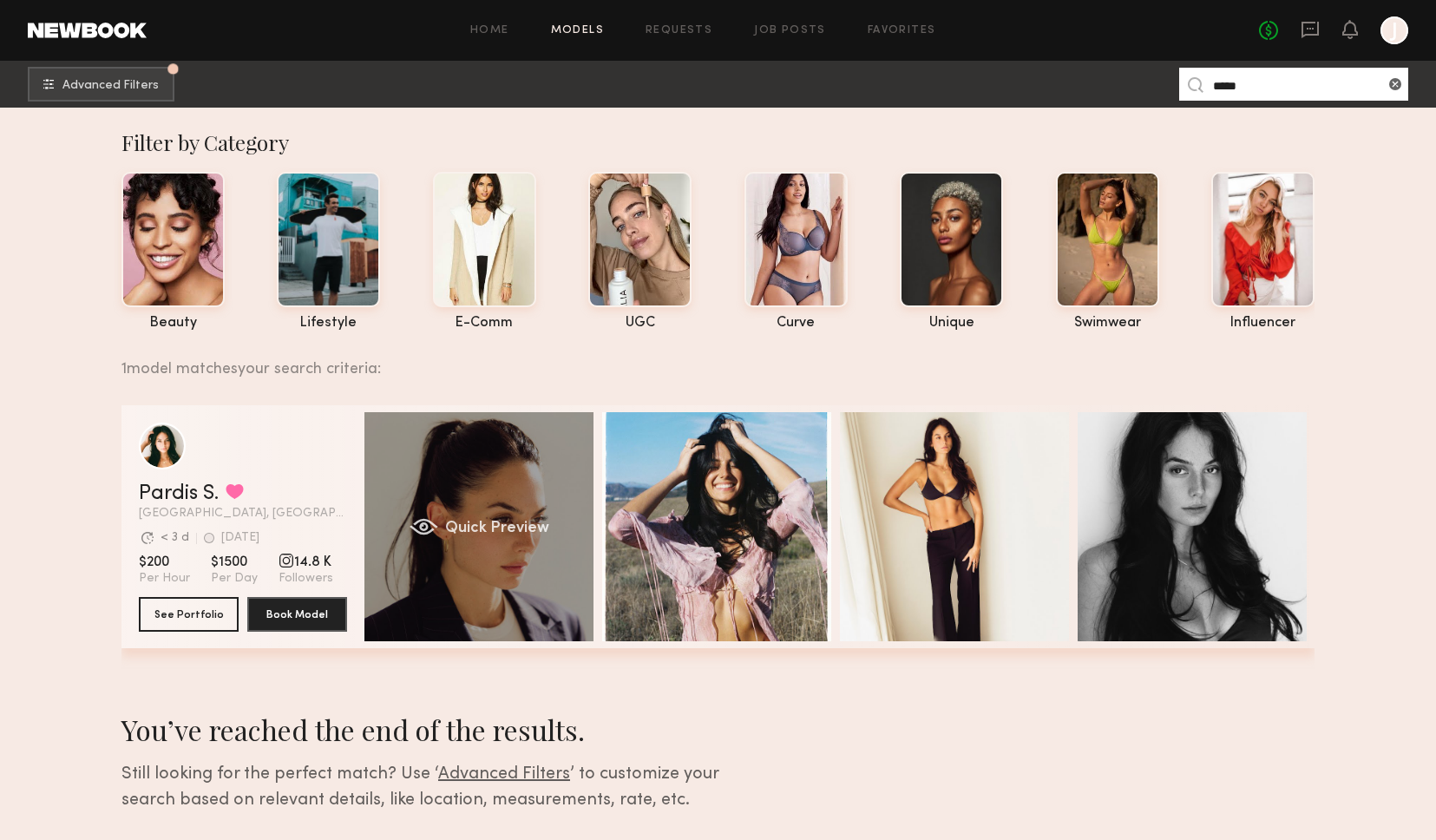  I want to click on span: 14.8 K, so click(305, 562).